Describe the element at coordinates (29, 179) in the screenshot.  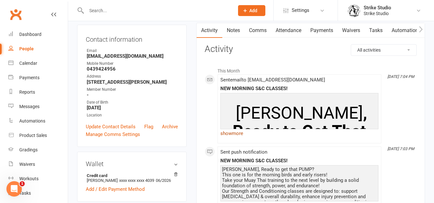
I see `div: Workouts` at that location.